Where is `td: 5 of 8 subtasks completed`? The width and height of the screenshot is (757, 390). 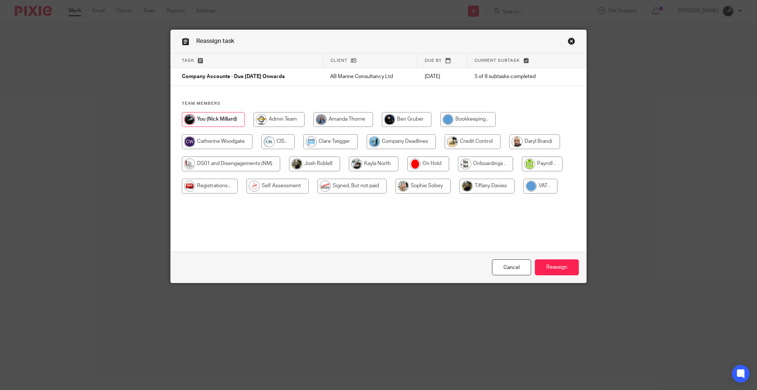
td: 5 of 8 subtasks completed is located at coordinates (513, 77).